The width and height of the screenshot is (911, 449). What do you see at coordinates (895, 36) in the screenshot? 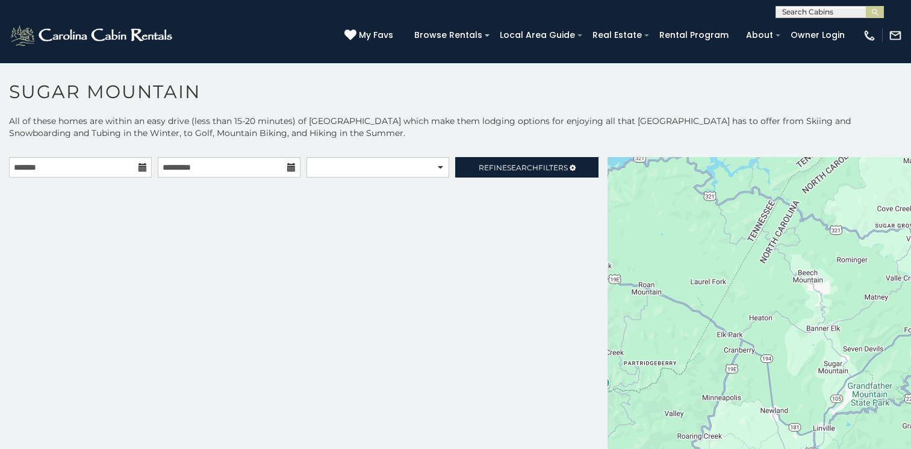
I see `img: mail-regular-white.png` at bounding box center [895, 36].